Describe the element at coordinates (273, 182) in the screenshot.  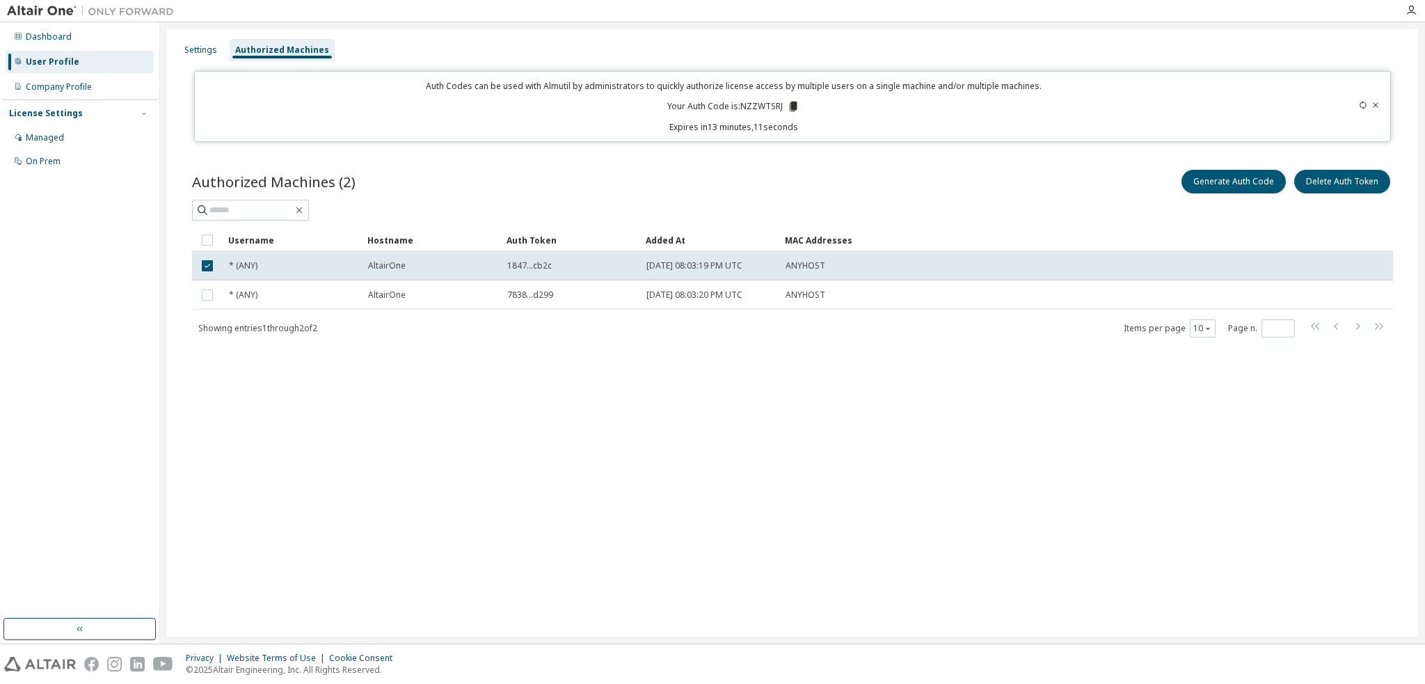
I see `span: Authorized Machines (2)` at that location.